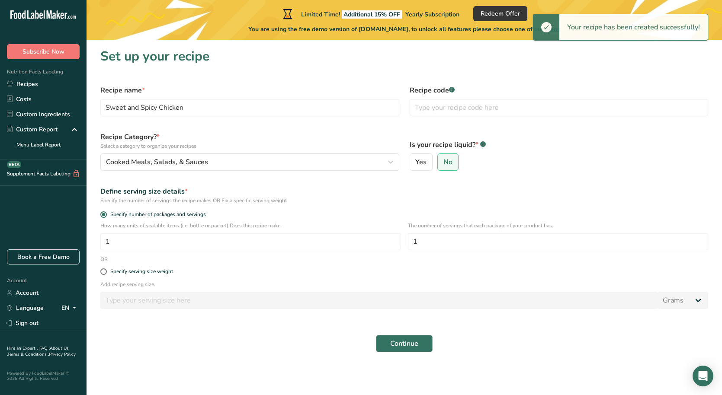  I want to click on span: Additional 15% OFF, so click(372, 14).